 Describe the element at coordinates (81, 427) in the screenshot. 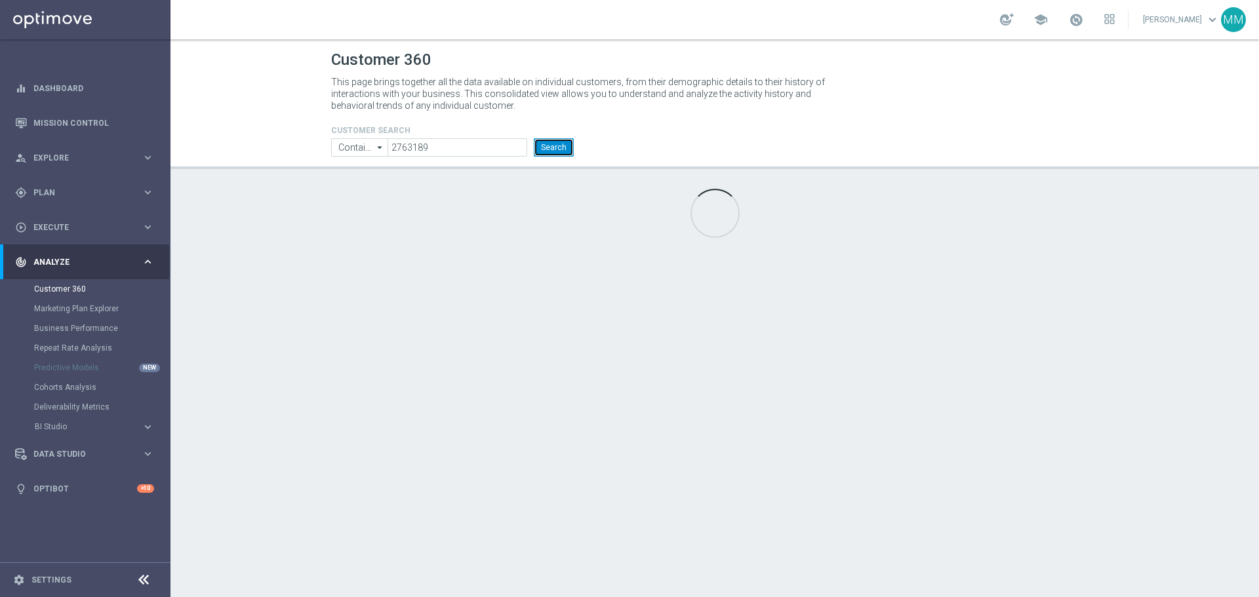

I see `span: BI Studio` at that location.